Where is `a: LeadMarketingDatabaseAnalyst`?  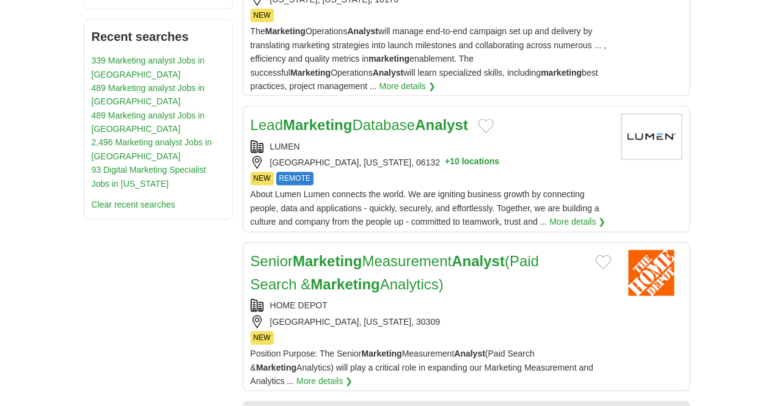 a: LeadMarketingDatabaseAnalyst is located at coordinates (359, 125).